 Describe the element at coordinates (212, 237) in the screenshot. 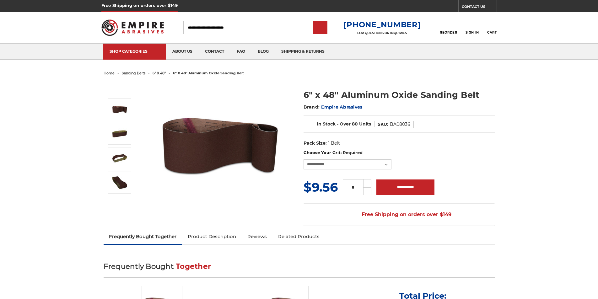

I see `a: Product Description` at that location.